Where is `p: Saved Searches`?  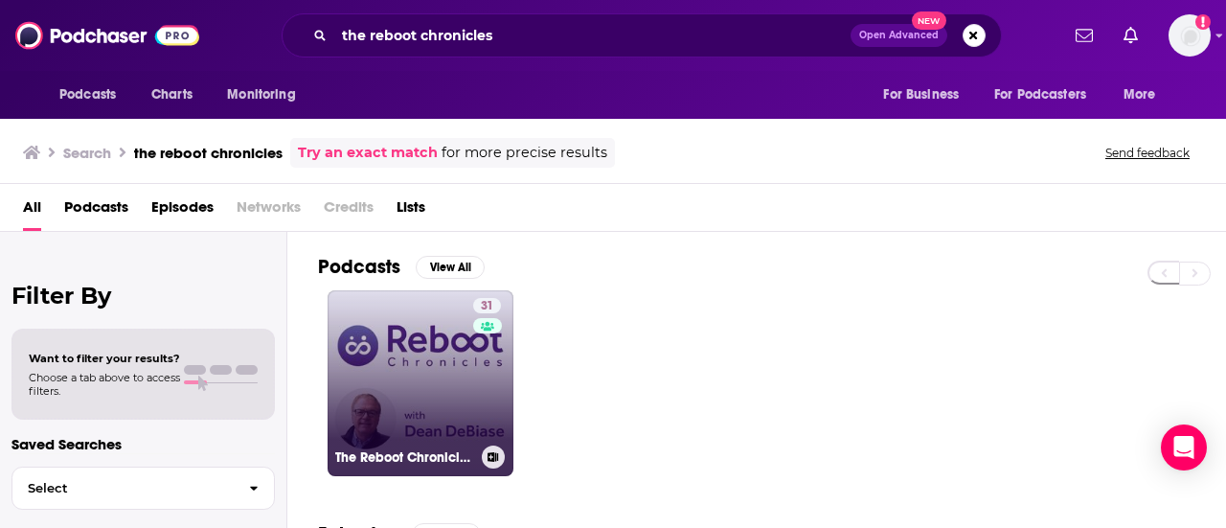 p: Saved Searches is located at coordinates (143, 443).